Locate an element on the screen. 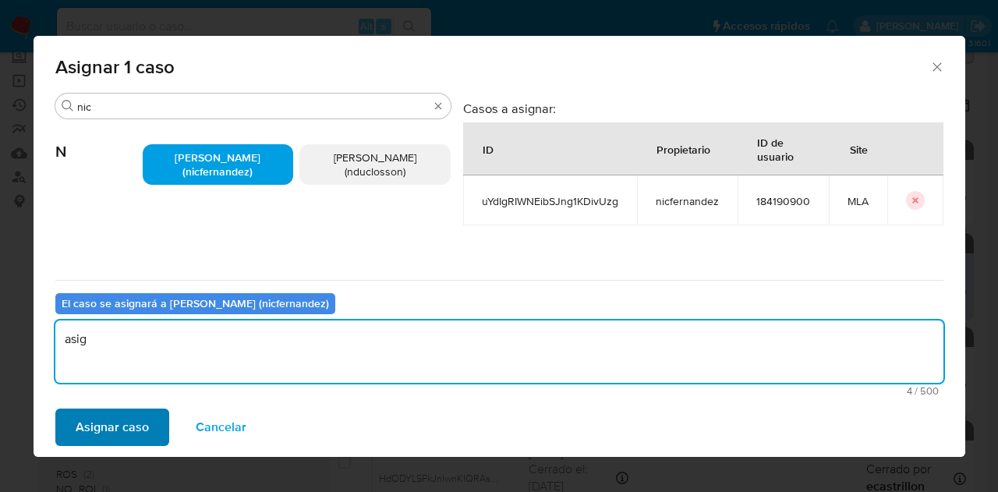 Image resolution: width=998 pixels, height=492 pixels. span: uYdIgRIWNEibSJng1KDivUzg is located at coordinates (550, 201).